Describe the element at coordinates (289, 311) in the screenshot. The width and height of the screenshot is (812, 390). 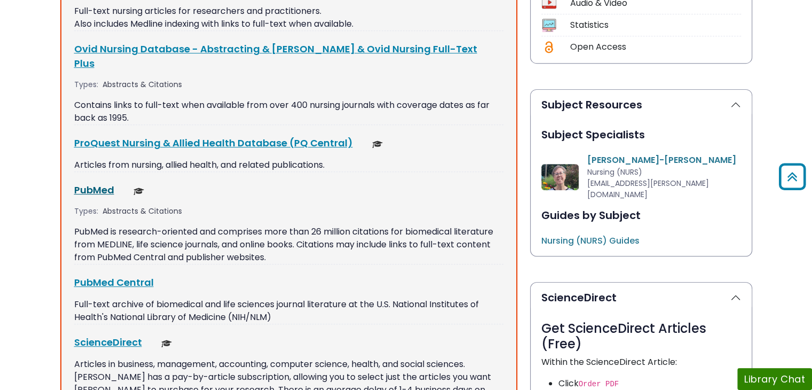
I see `p: Full-text archive of biomedical and life sciences journal literature at the U.S. National Institu...` at that location.